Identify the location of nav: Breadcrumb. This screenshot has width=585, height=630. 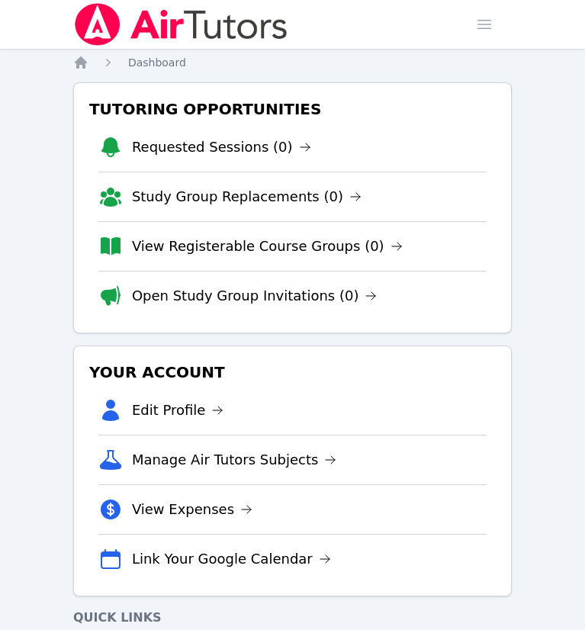
(292, 63).